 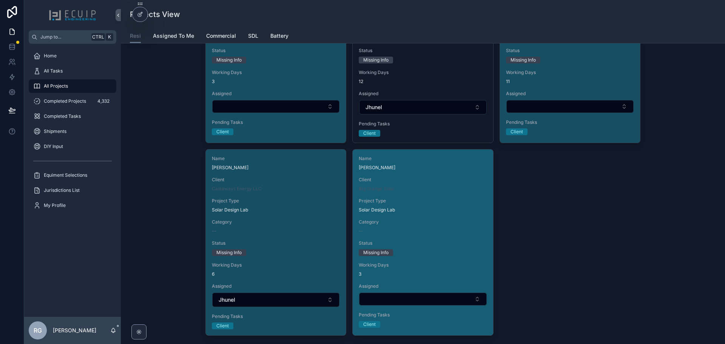 What do you see at coordinates (109, 37) in the screenshot?
I see `span: K` at bounding box center [109, 37].